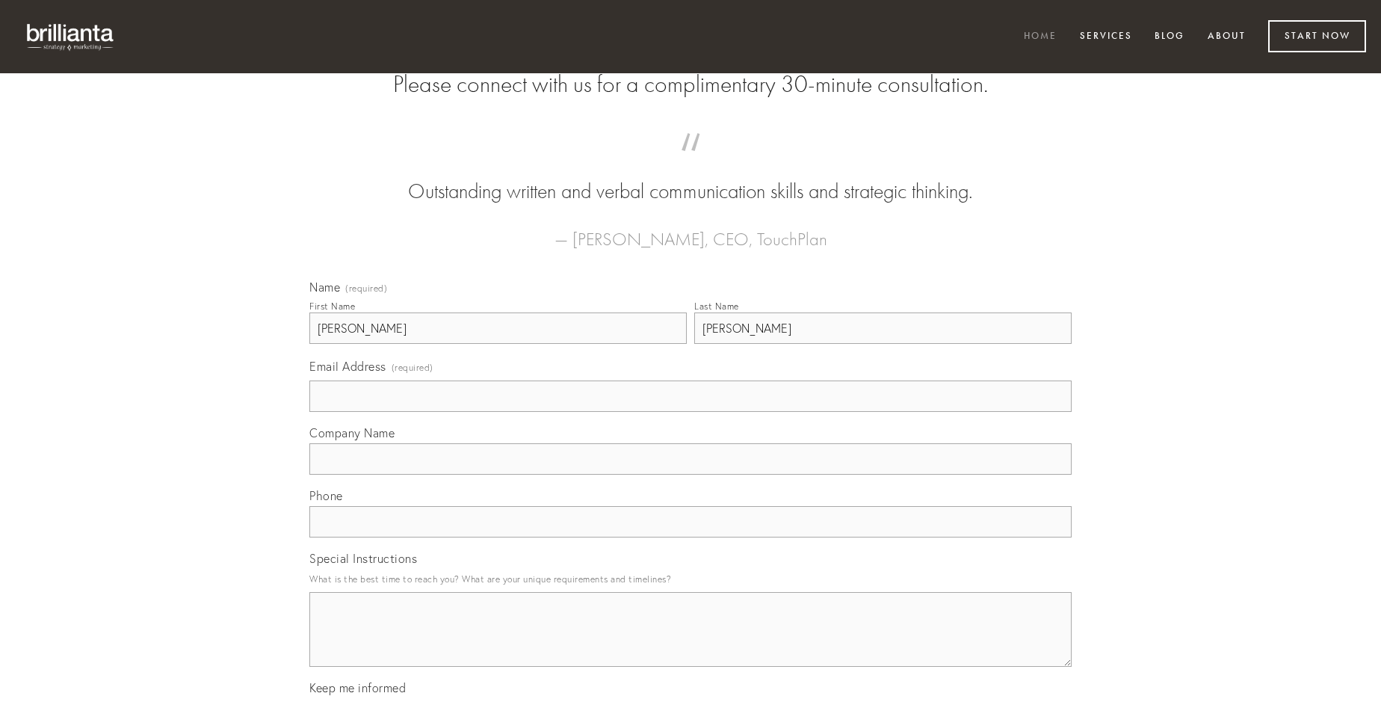  I want to click on img: brillianta - research, strategy, marketing, so click(71, 37).